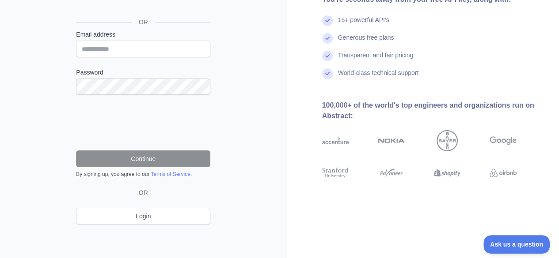 The height and width of the screenshot is (258, 559). I want to click on img: airbnb, so click(503, 173).